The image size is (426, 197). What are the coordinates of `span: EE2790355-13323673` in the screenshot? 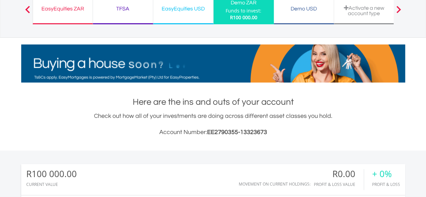 It's located at (237, 132).